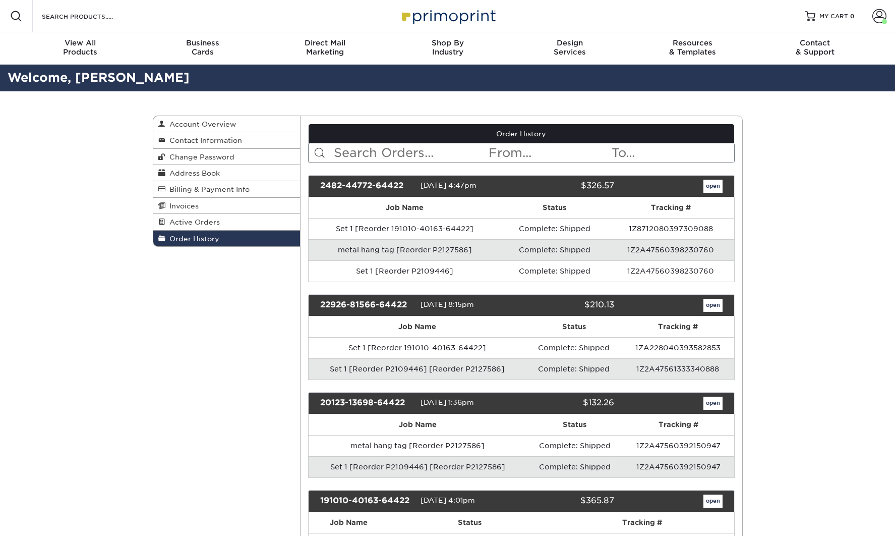  I want to click on span: Contact, so click(815, 43).